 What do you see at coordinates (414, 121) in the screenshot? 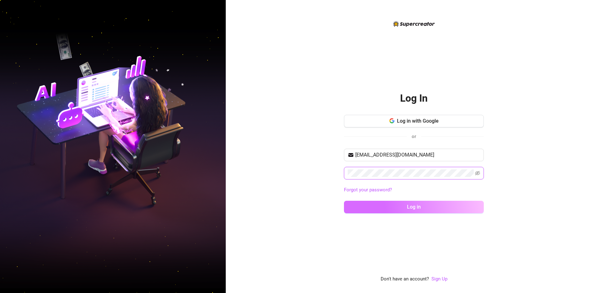
I see `button: Log in with Google` at bounding box center [414, 121].